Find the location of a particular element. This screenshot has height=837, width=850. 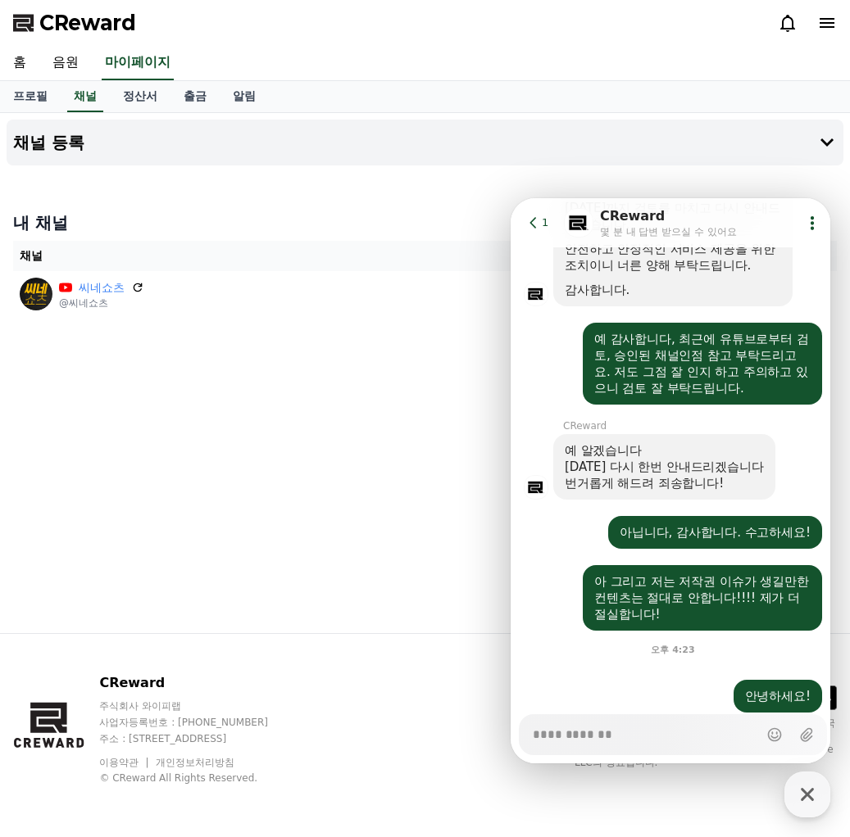

div: 안전하고 안정적인 서비스 제공을 위한 조치이니 너른 양해 부탁드립니다. is located at coordinates (162, 59).